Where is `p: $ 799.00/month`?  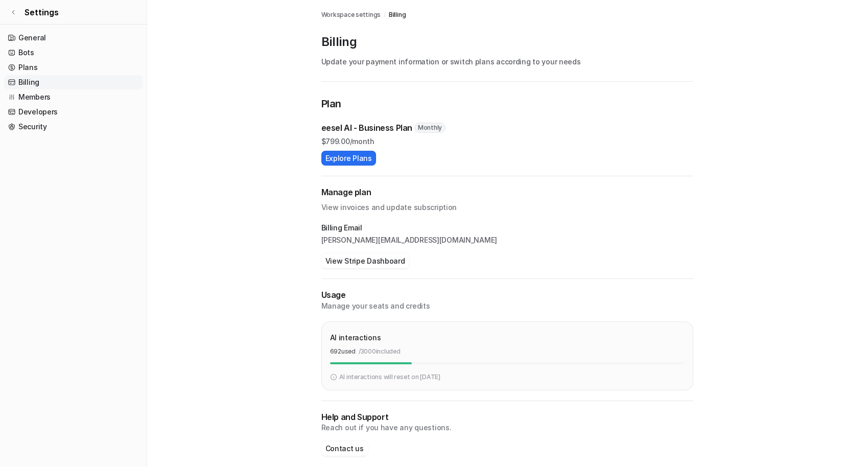 p: $ 799.00/month is located at coordinates (507, 141).